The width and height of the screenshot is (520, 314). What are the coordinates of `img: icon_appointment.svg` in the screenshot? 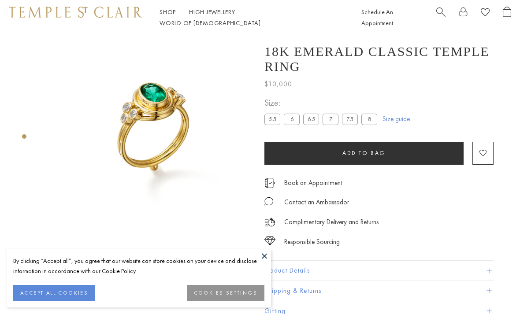 It's located at (270, 183).